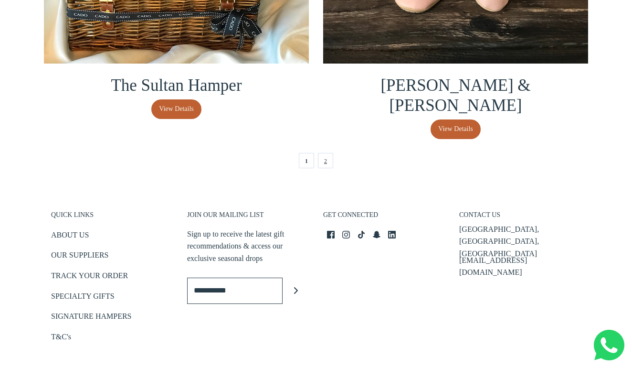 The width and height of the screenshot is (632, 368). Describe the element at coordinates (80, 257) in the screenshot. I see `a: OUR SUPPLIERS` at that location.